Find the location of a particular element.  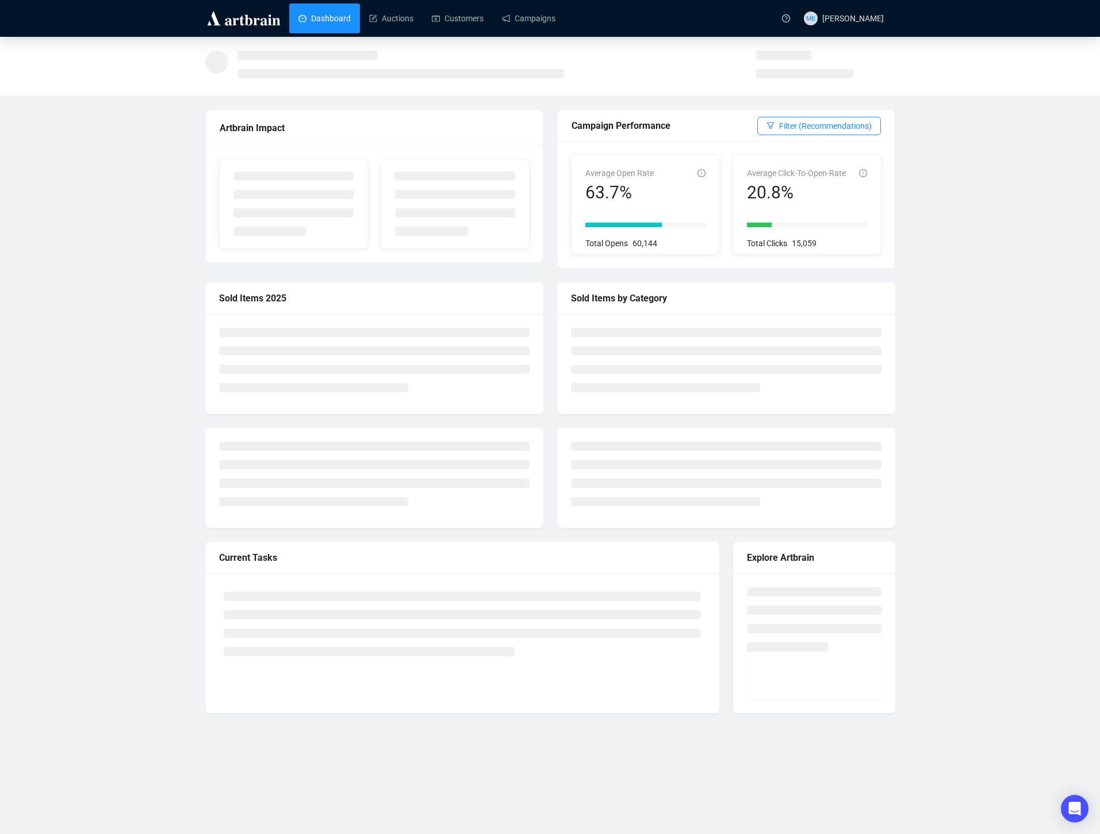

a: Campaigns is located at coordinates (528, 18).